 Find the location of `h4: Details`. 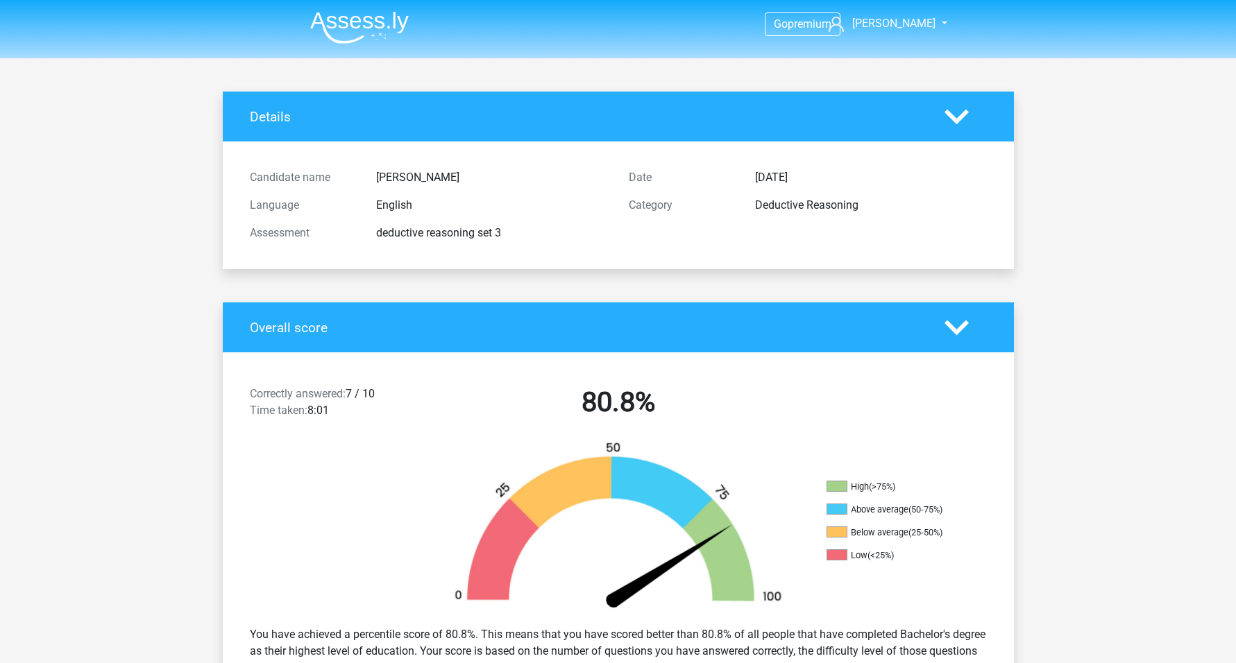

h4: Details is located at coordinates (586, 117).